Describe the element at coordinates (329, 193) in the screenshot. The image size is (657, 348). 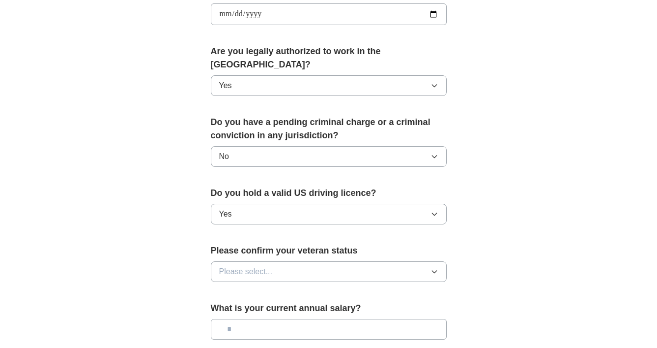
I see `label: Do you hold a valid US driving licence?` at that location.